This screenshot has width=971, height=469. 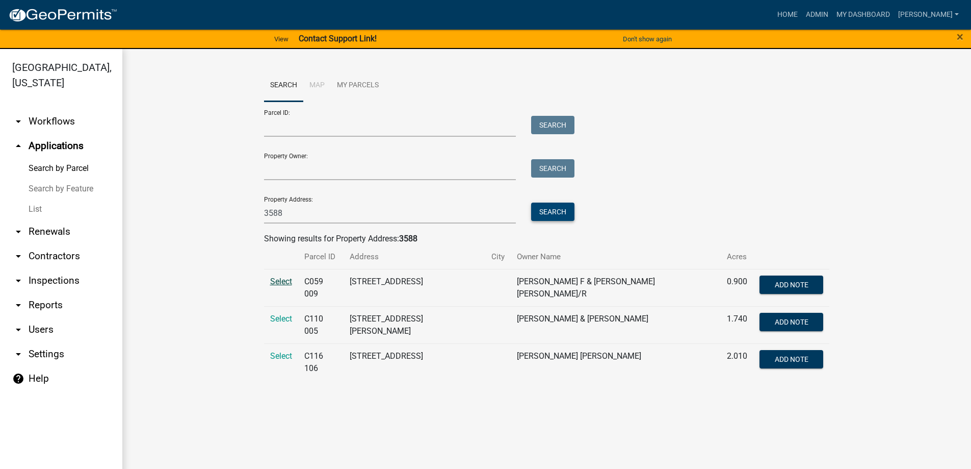 What do you see at coordinates (281, 39) in the screenshot?
I see `a: View` at bounding box center [281, 39].